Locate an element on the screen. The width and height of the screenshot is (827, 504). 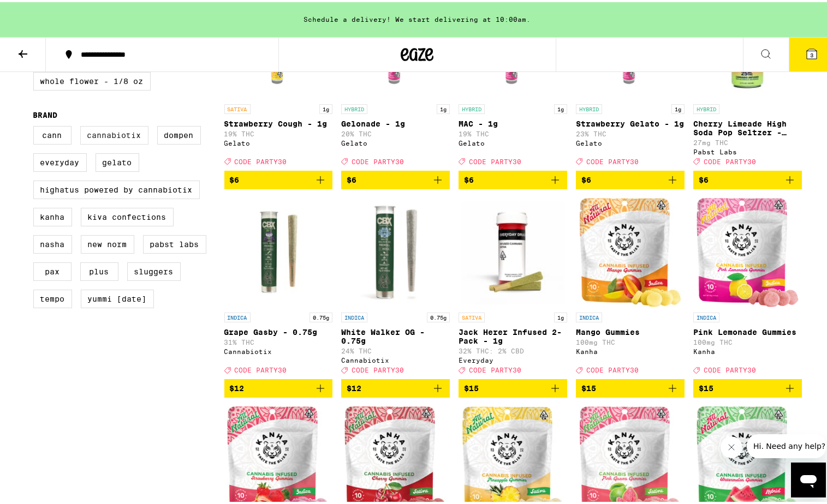
div: Everyday is located at coordinates (512, 358).